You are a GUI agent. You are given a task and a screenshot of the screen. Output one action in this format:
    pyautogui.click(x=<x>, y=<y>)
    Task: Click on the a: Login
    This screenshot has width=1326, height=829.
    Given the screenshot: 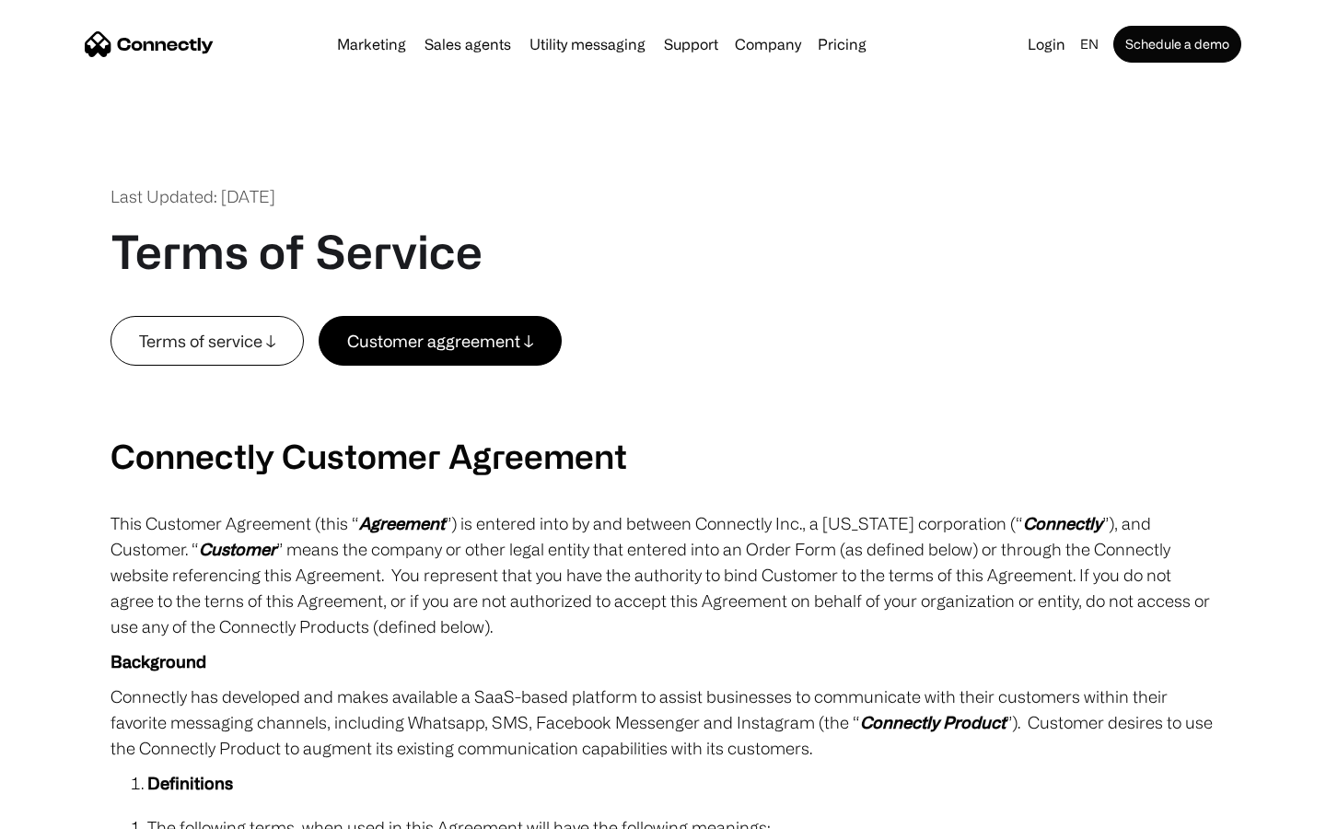 What is the action you would take?
    pyautogui.click(x=1046, y=44)
    